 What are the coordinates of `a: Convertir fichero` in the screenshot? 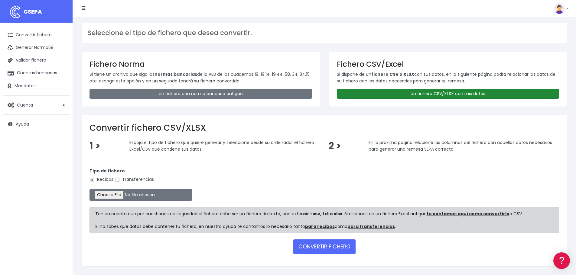 It's located at (36, 35).